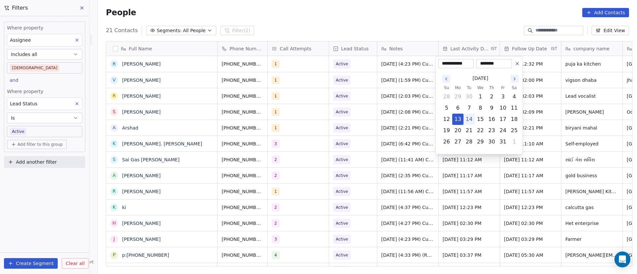  Describe the element at coordinates (514, 131) in the screenshot. I see `button: Saturday, October 25th, 2025` at that location.